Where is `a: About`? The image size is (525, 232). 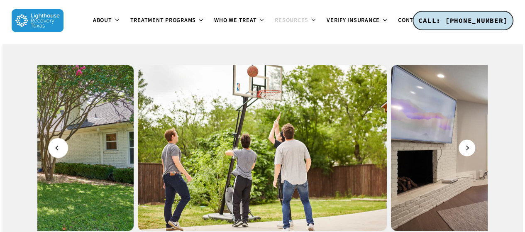 a: About is located at coordinates (107, 21).